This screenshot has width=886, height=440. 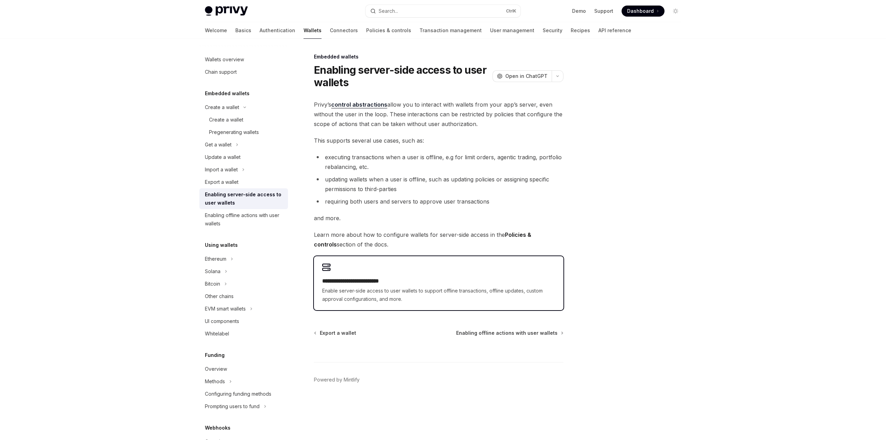 I want to click on img: light logo, so click(x=226, y=11).